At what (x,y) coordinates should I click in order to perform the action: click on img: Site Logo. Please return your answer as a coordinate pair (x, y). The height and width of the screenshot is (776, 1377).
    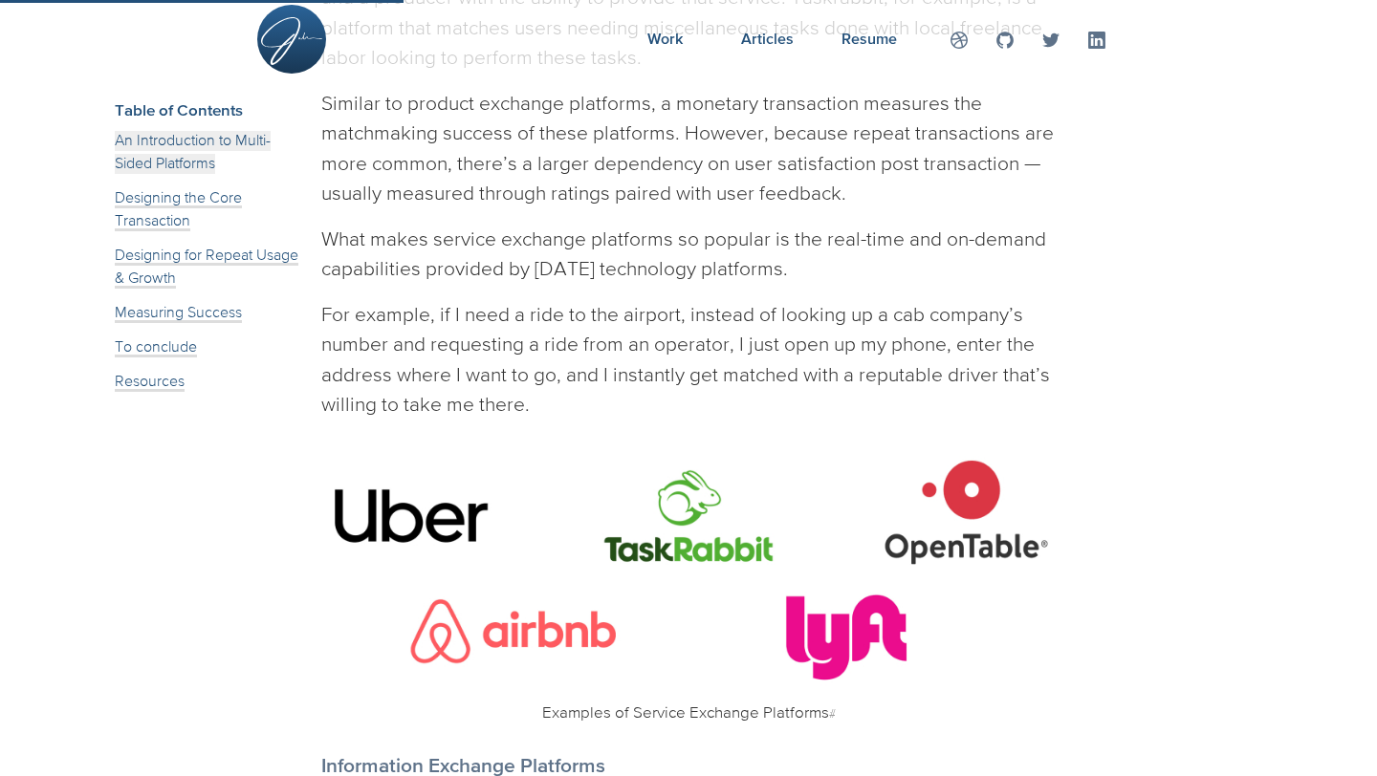
    Looking at the image, I should click on (292, 41).